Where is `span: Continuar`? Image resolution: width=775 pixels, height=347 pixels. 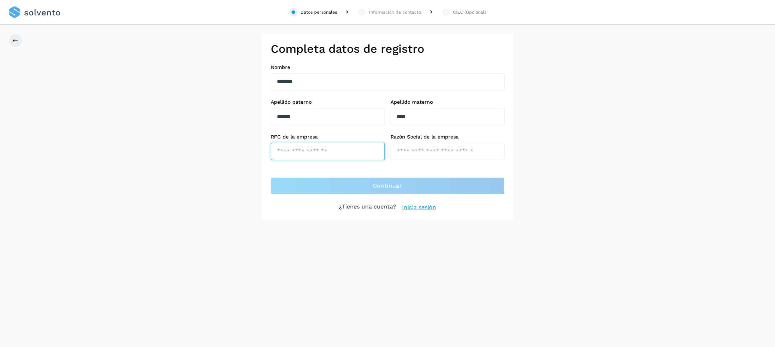
span: Continuar is located at coordinates (387, 186).